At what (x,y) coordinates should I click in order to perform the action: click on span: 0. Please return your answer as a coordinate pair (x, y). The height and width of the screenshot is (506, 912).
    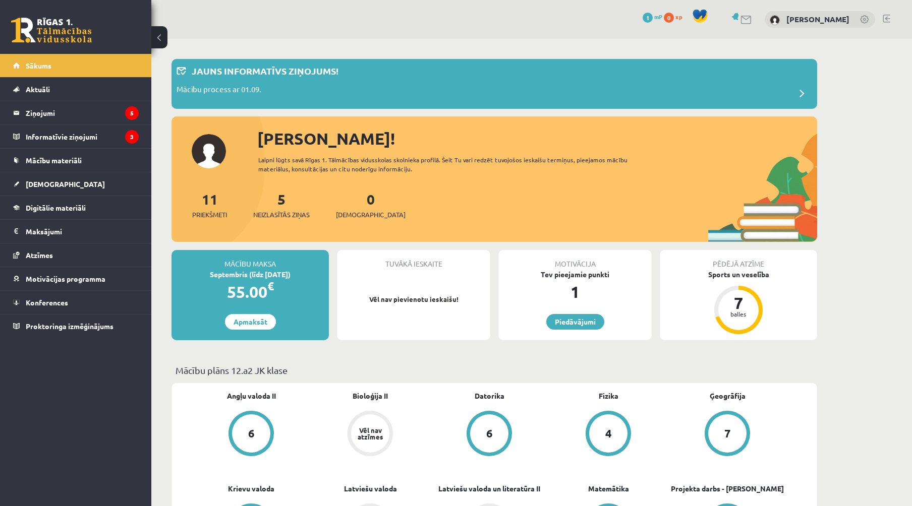
    Looking at the image, I should click on (669, 18).